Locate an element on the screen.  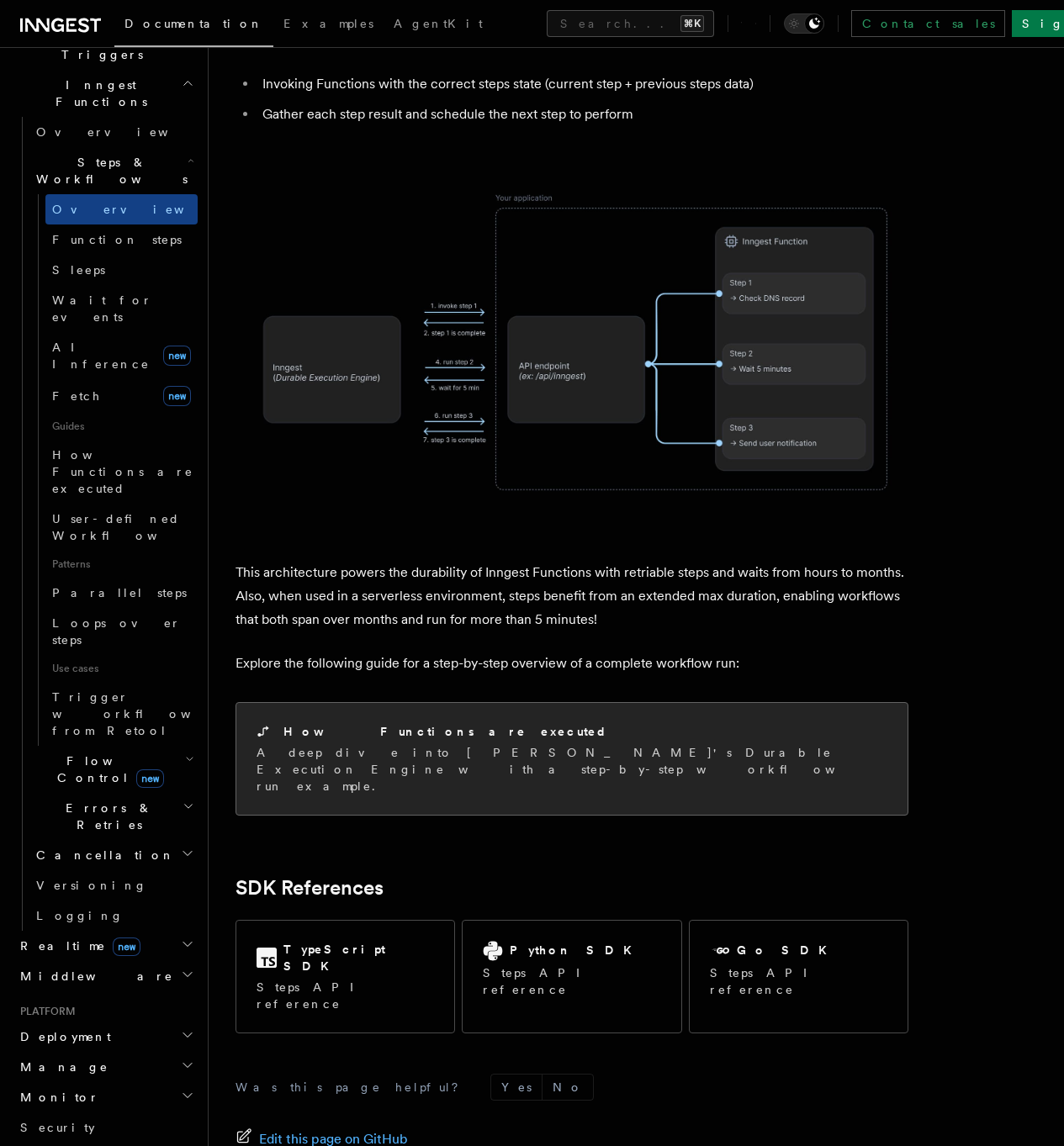
h2: TypeScript SDK is located at coordinates (359, 958).